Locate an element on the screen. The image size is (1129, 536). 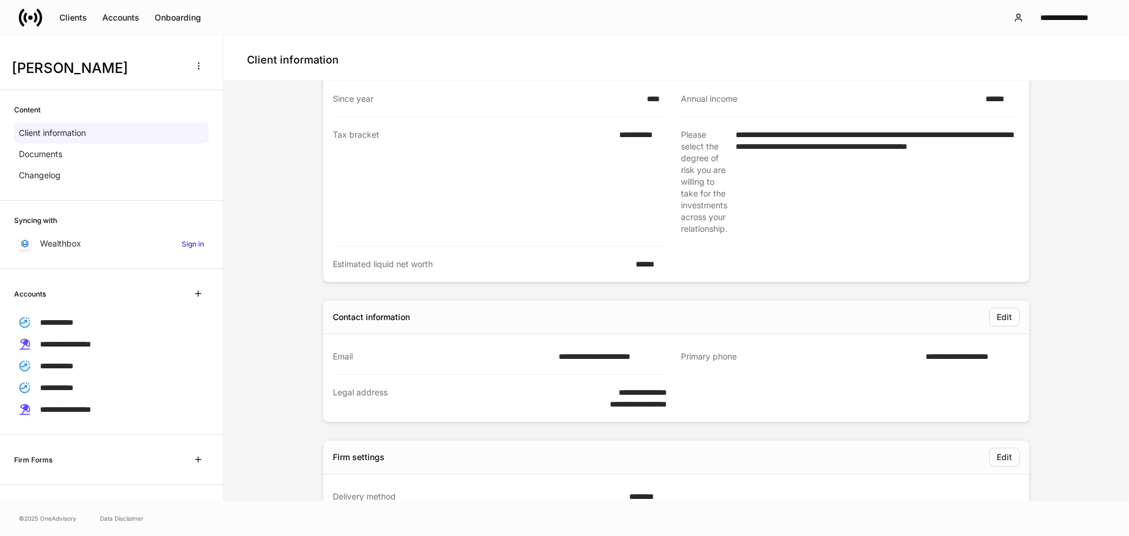
div: Onboarding is located at coordinates (178, 18).